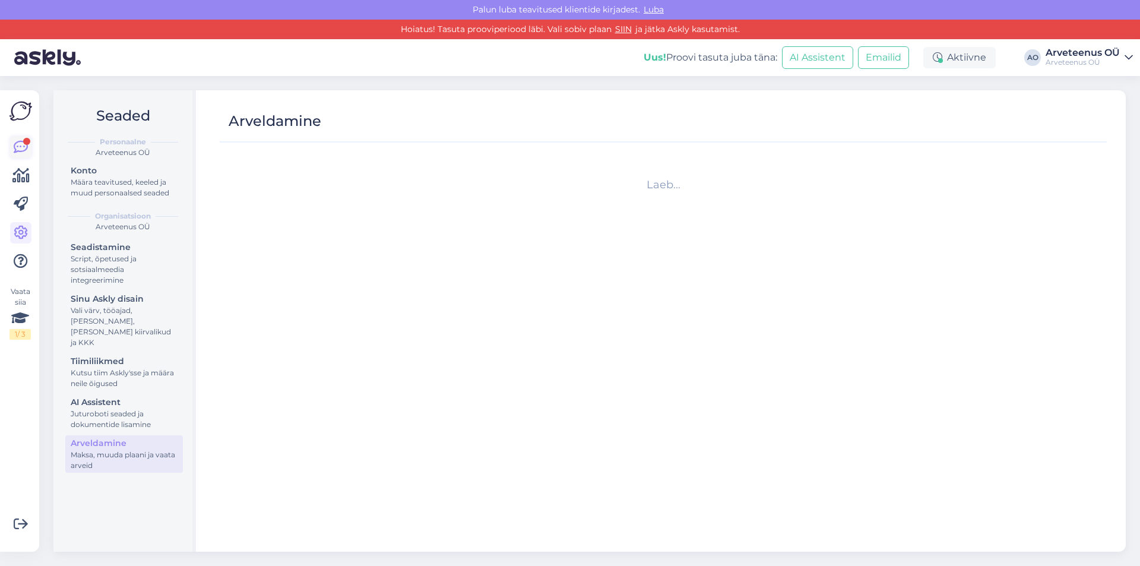  Describe the element at coordinates (655, 57) in the screenshot. I see `b: Uus!` at that location.